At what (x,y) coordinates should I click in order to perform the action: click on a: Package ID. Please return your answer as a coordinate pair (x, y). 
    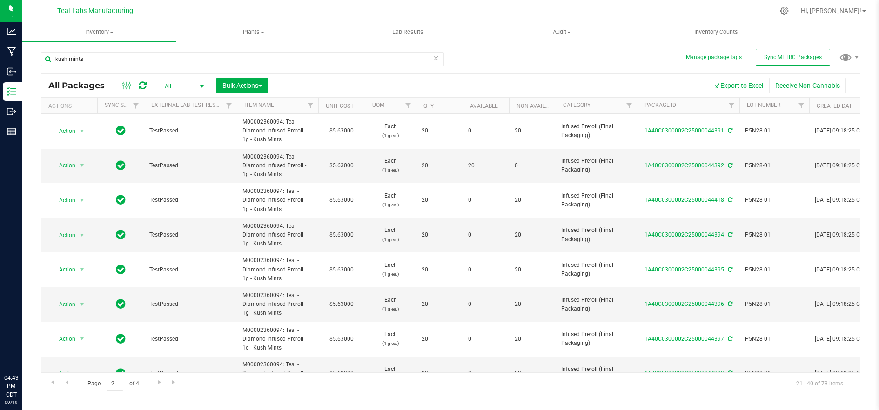
    Looking at the image, I should click on (660, 105).